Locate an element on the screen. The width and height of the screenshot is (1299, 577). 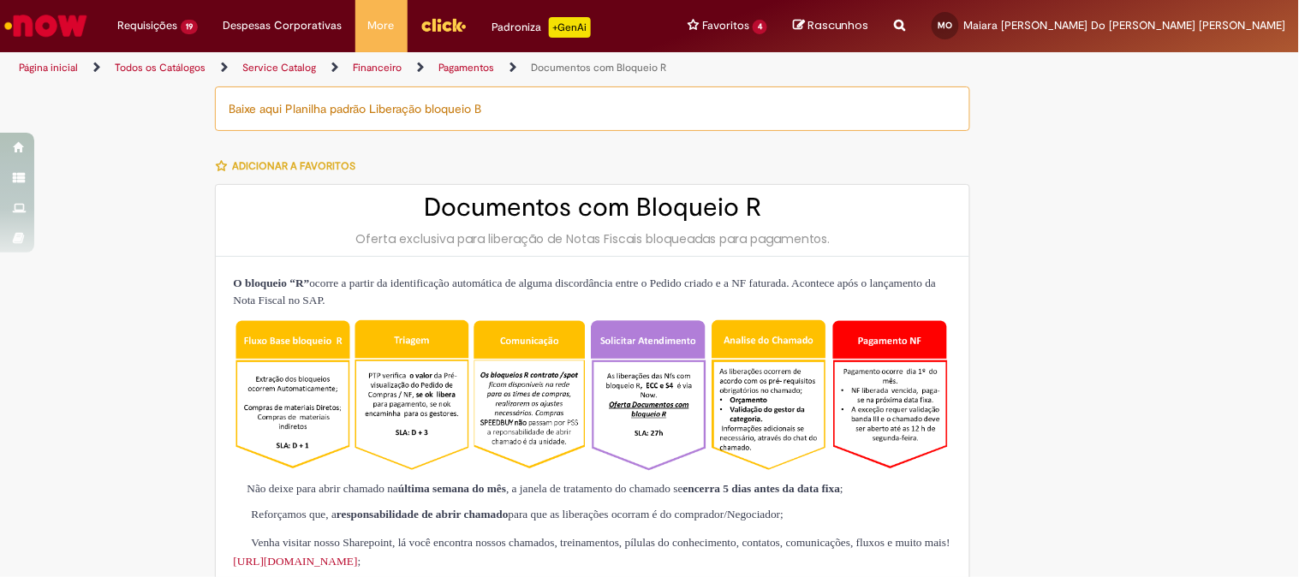
a: Pagamentos is located at coordinates (466, 68).